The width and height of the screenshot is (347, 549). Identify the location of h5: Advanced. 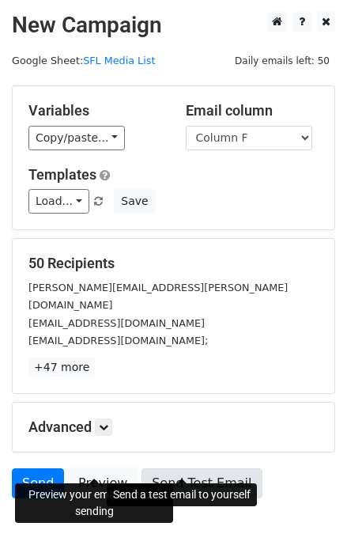
(173, 427).